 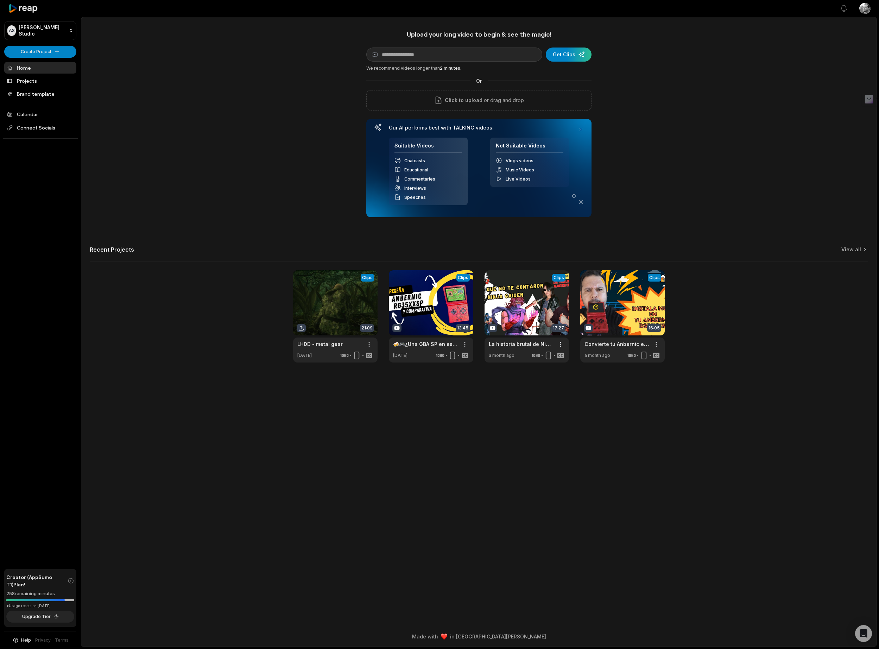 I want to click on span: Connect Socials, so click(x=40, y=128).